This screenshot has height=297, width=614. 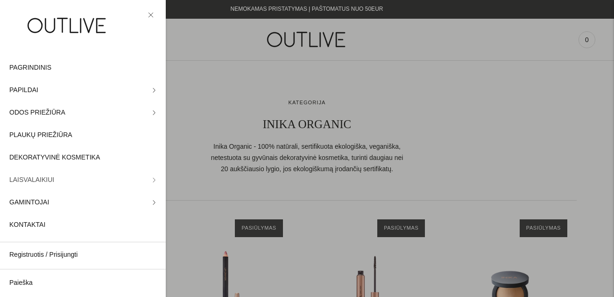 What do you see at coordinates (29, 202) in the screenshot?
I see `span: GAMINTOJAI` at bounding box center [29, 202].